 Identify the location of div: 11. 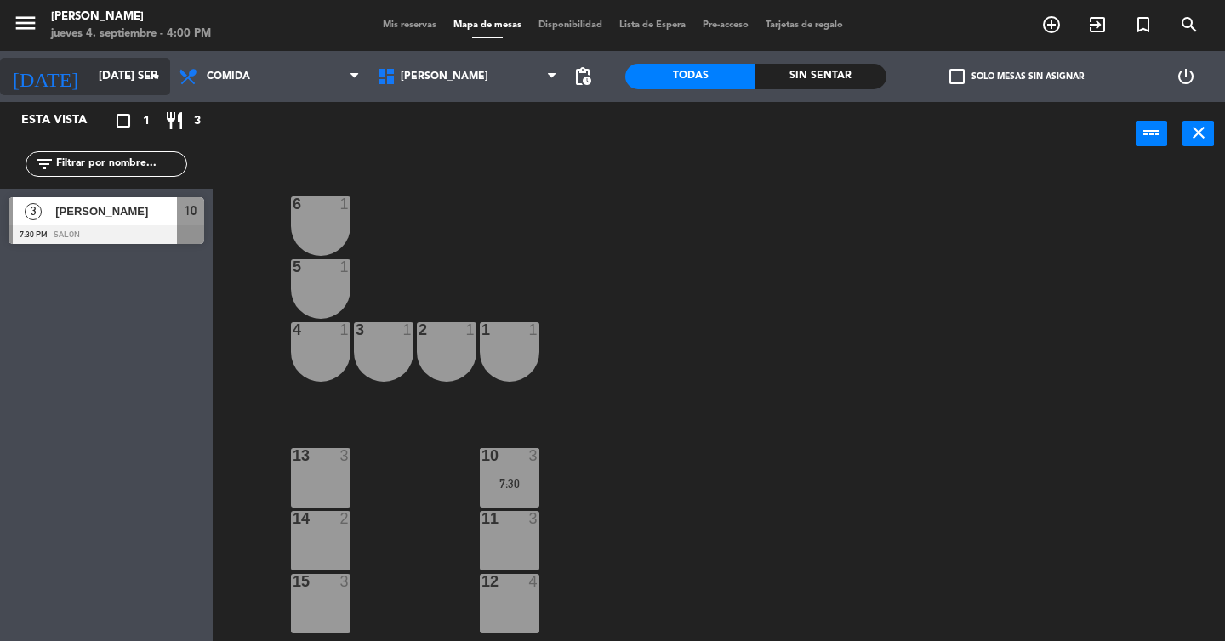
(481, 519).